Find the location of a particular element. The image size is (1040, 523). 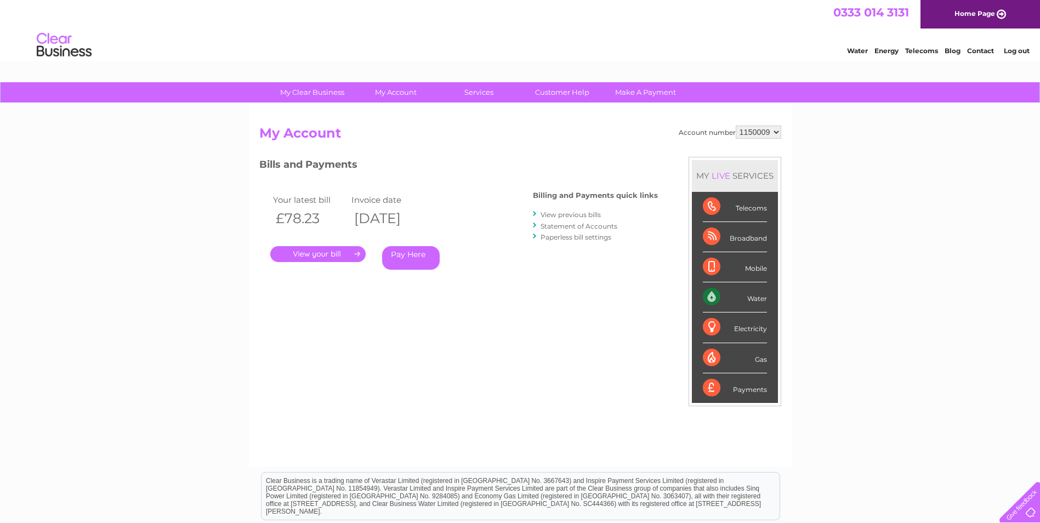

div: MY SERVICES is located at coordinates (734, 175).